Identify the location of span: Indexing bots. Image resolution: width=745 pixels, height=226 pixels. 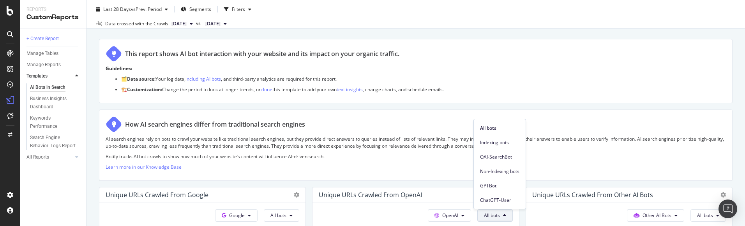
(499, 143).